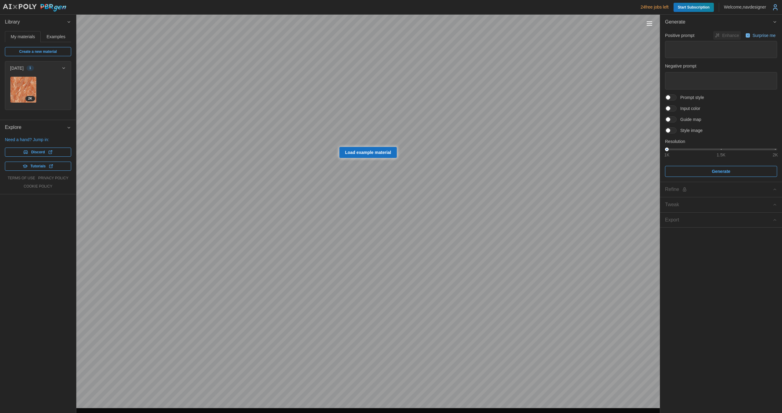 The height and width of the screenshot is (413, 782). Describe the element at coordinates (38, 166) in the screenshot. I see `span: Tutorials` at that location.